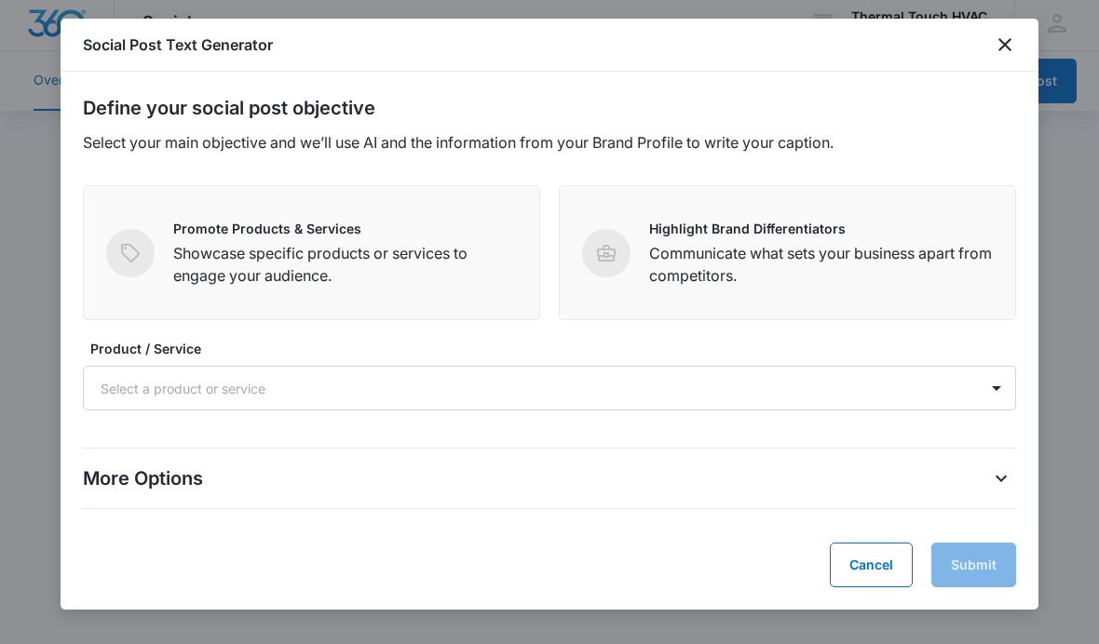  Describe the element at coordinates (1001, 479) in the screenshot. I see `button: More Options` at that location.